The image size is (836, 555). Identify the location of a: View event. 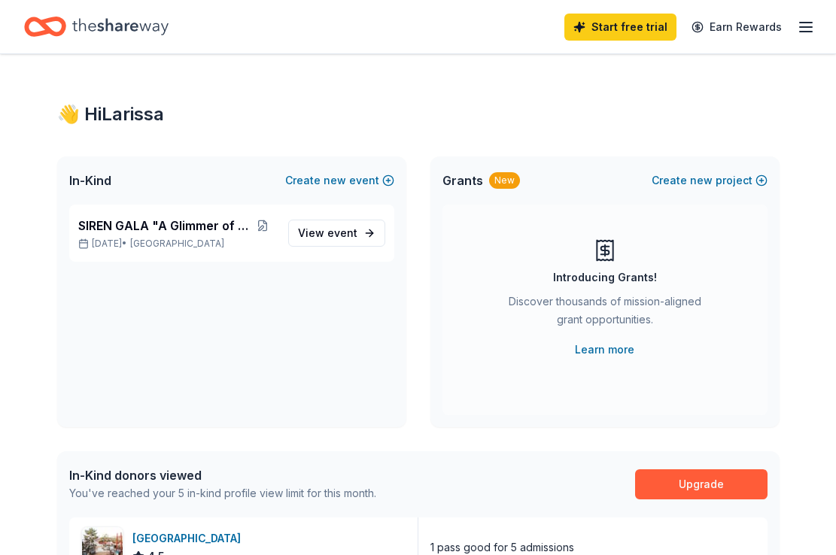
(336, 233).